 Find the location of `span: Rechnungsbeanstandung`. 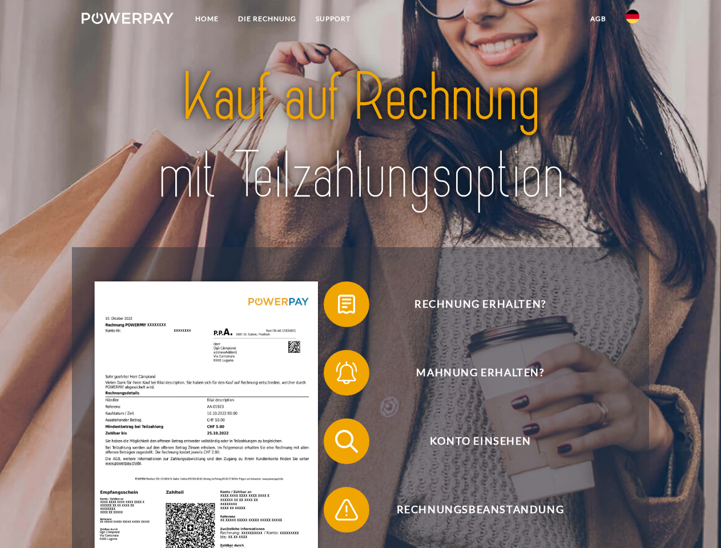

span: Rechnungsbeanstandung is located at coordinates (480, 510).